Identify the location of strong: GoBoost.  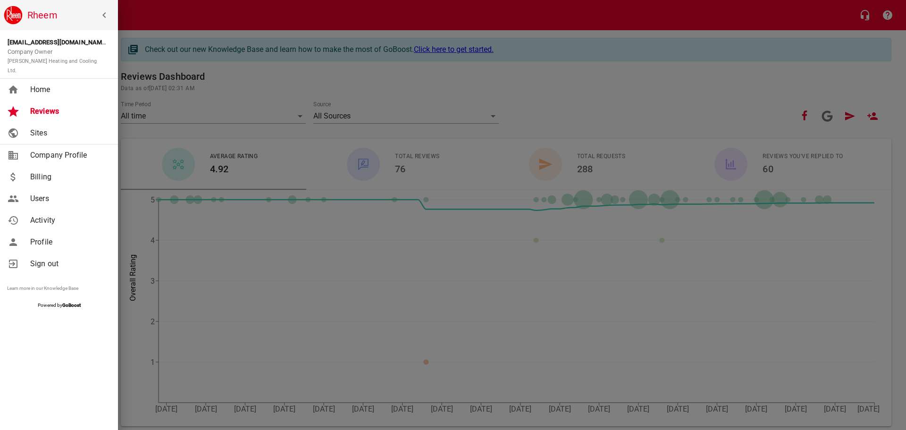
(71, 305).